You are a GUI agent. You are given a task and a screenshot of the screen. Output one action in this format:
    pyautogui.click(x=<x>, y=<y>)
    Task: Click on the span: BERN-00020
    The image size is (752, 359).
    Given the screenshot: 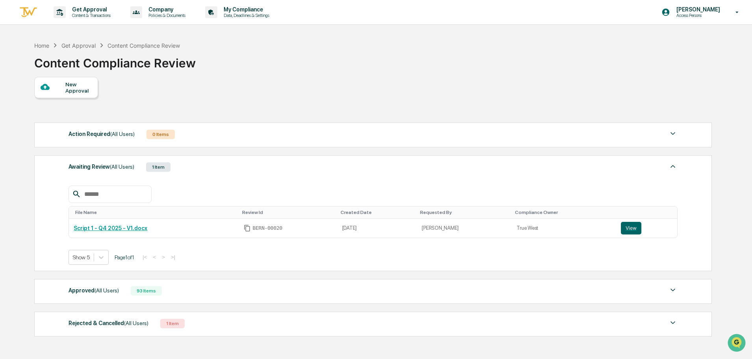 What is the action you would take?
    pyautogui.click(x=267, y=228)
    